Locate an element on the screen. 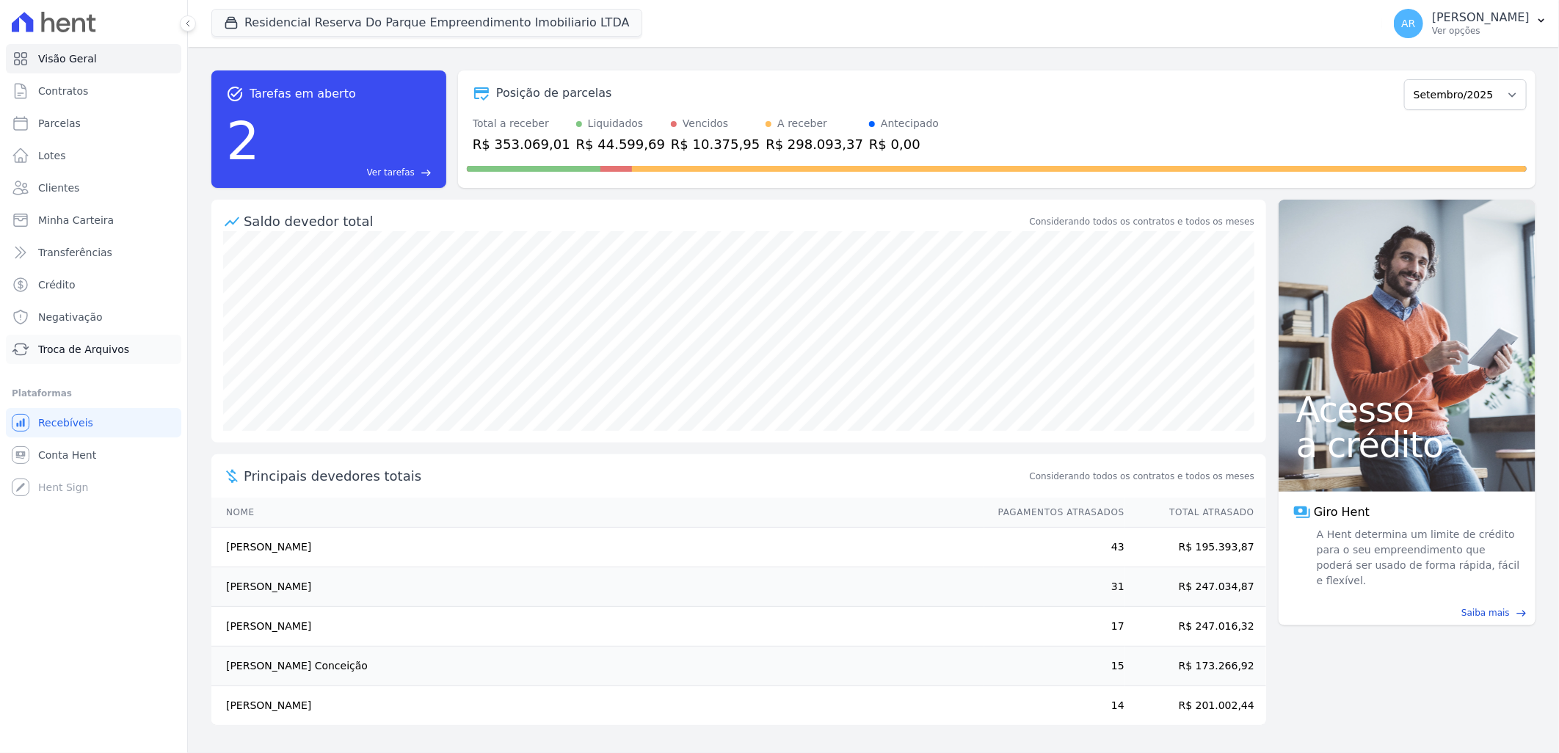  th: Pagamentos Atrasados is located at coordinates (1055, 512).